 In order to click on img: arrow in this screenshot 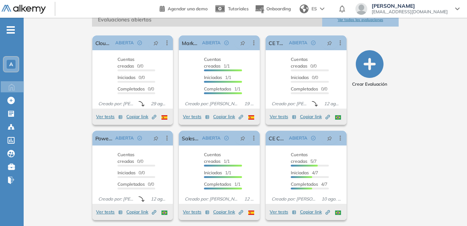, I will do `click(323, 9)`.